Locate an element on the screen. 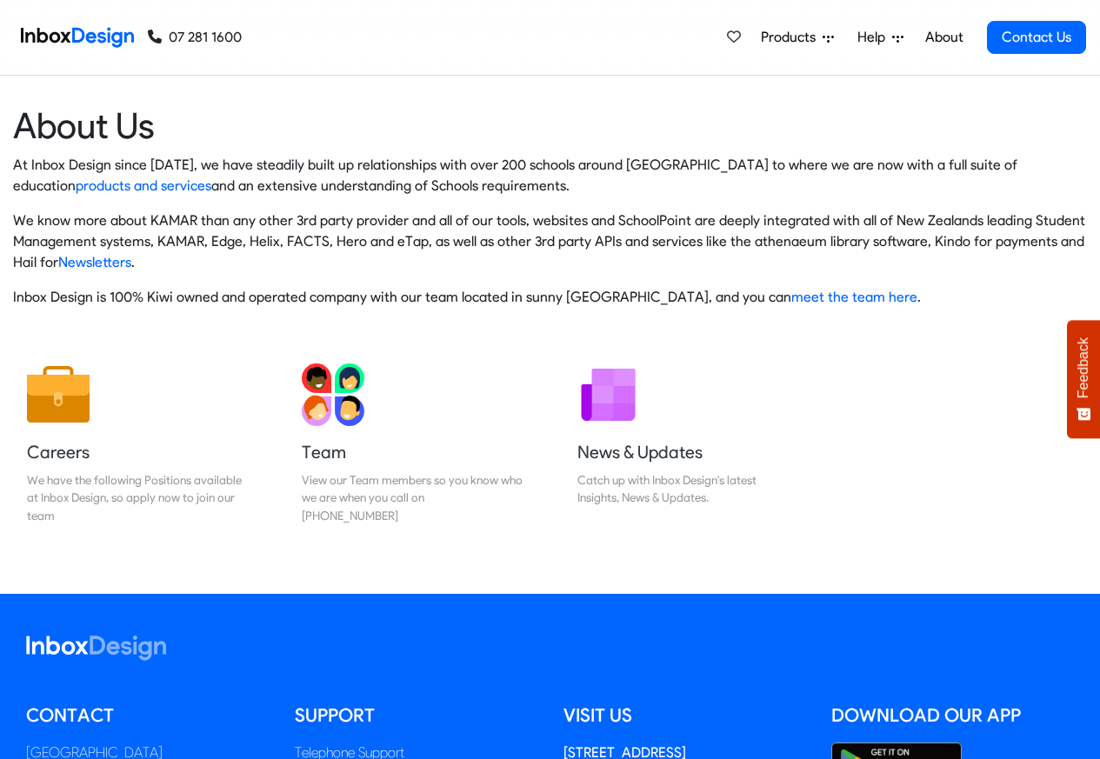 Image resolution: width=1100 pixels, height=759 pixels. a: meet the team here is located at coordinates (854, 296).